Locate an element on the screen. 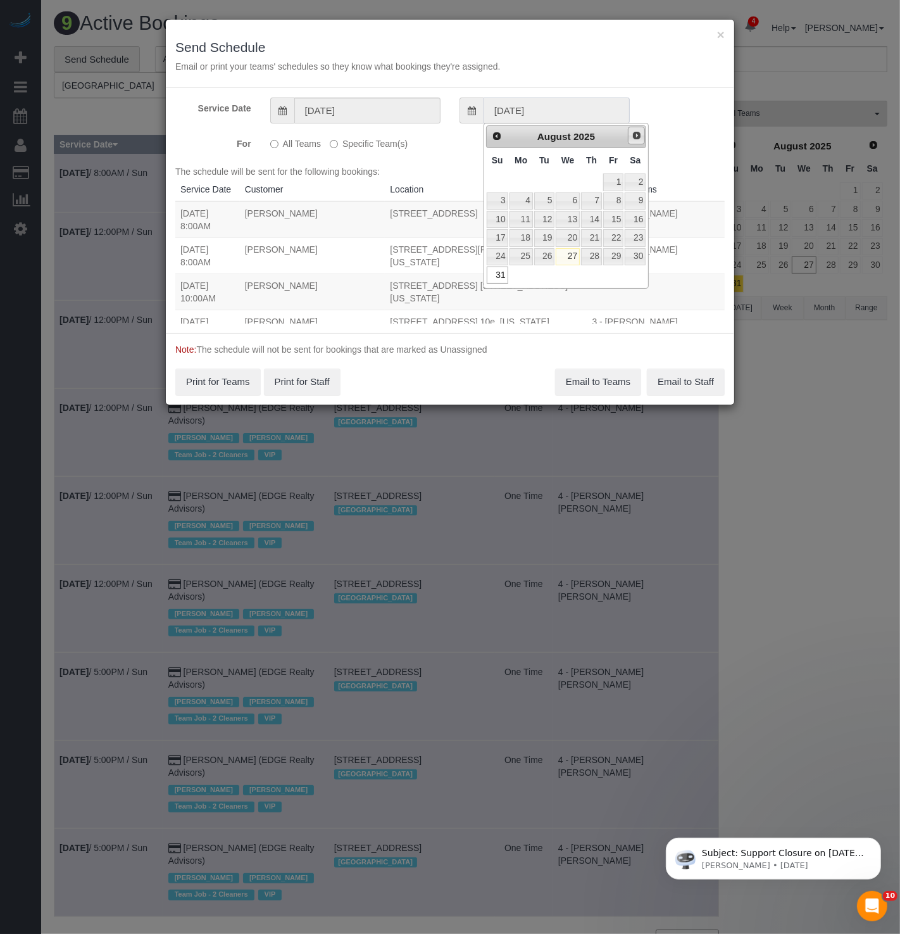  a: 17 is located at coordinates (498, 237).